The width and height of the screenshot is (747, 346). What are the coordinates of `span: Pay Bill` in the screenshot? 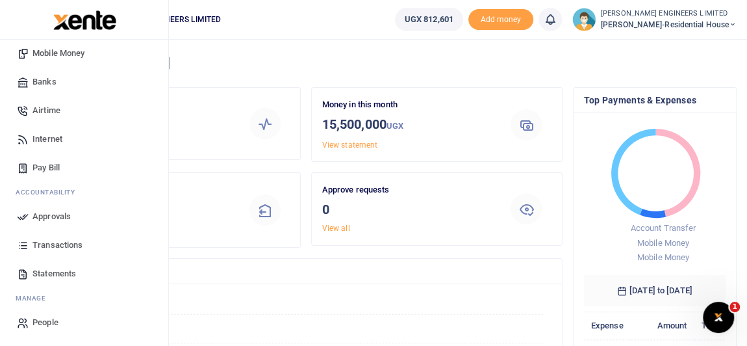 It's located at (46, 168).